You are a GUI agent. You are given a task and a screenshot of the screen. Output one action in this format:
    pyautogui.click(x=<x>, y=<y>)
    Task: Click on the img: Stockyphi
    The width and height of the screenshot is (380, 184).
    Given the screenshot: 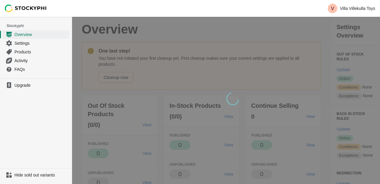 What is the action you would take?
    pyautogui.click(x=26, y=8)
    